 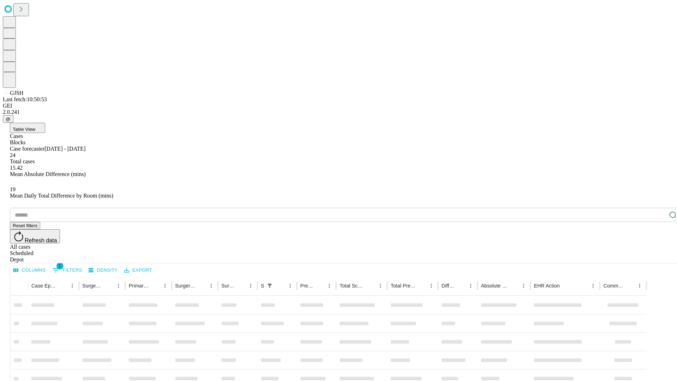 What do you see at coordinates (448, 286) in the screenshot?
I see `div: Difference` at bounding box center [448, 286].